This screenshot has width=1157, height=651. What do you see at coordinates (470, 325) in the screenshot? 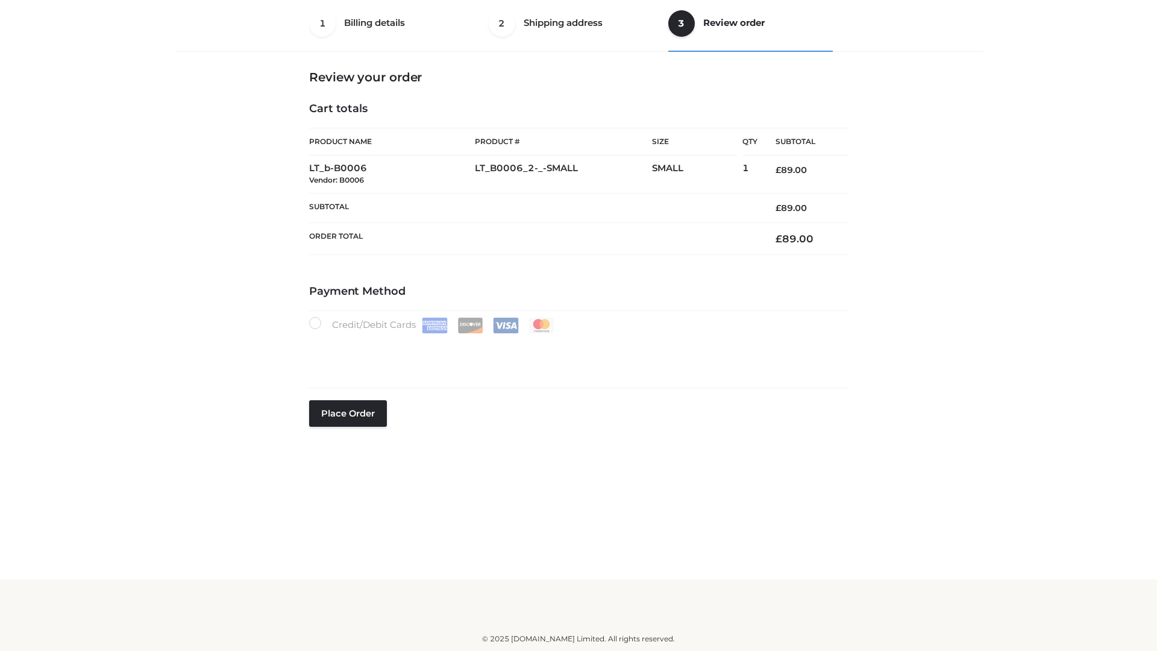
I see `img: Discover` at bounding box center [470, 325].